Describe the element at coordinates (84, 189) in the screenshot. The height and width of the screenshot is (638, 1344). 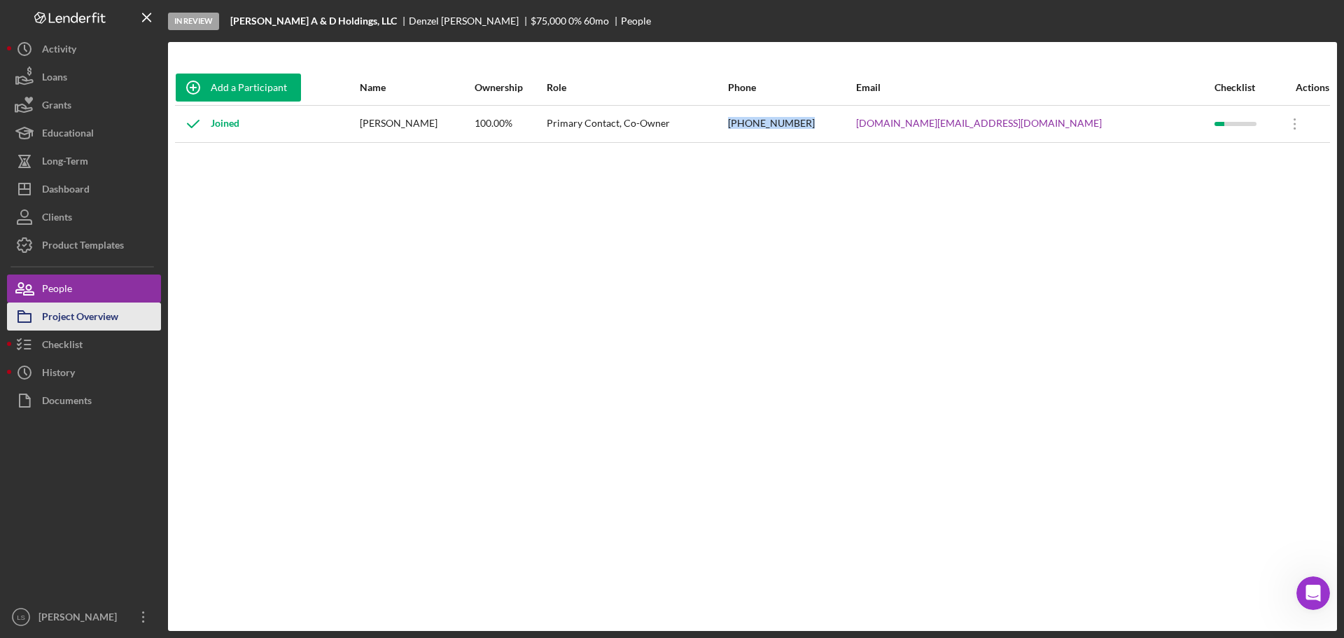
I see `a: Dashboard` at that location.